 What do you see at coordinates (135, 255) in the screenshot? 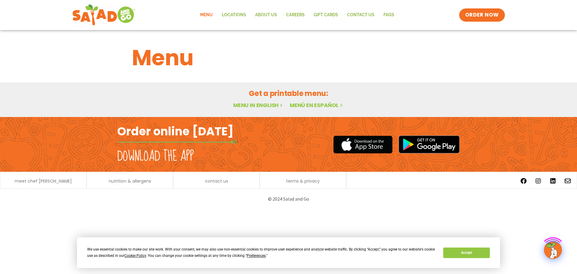
I see `span: Cookie Policy` at bounding box center [135, 255].